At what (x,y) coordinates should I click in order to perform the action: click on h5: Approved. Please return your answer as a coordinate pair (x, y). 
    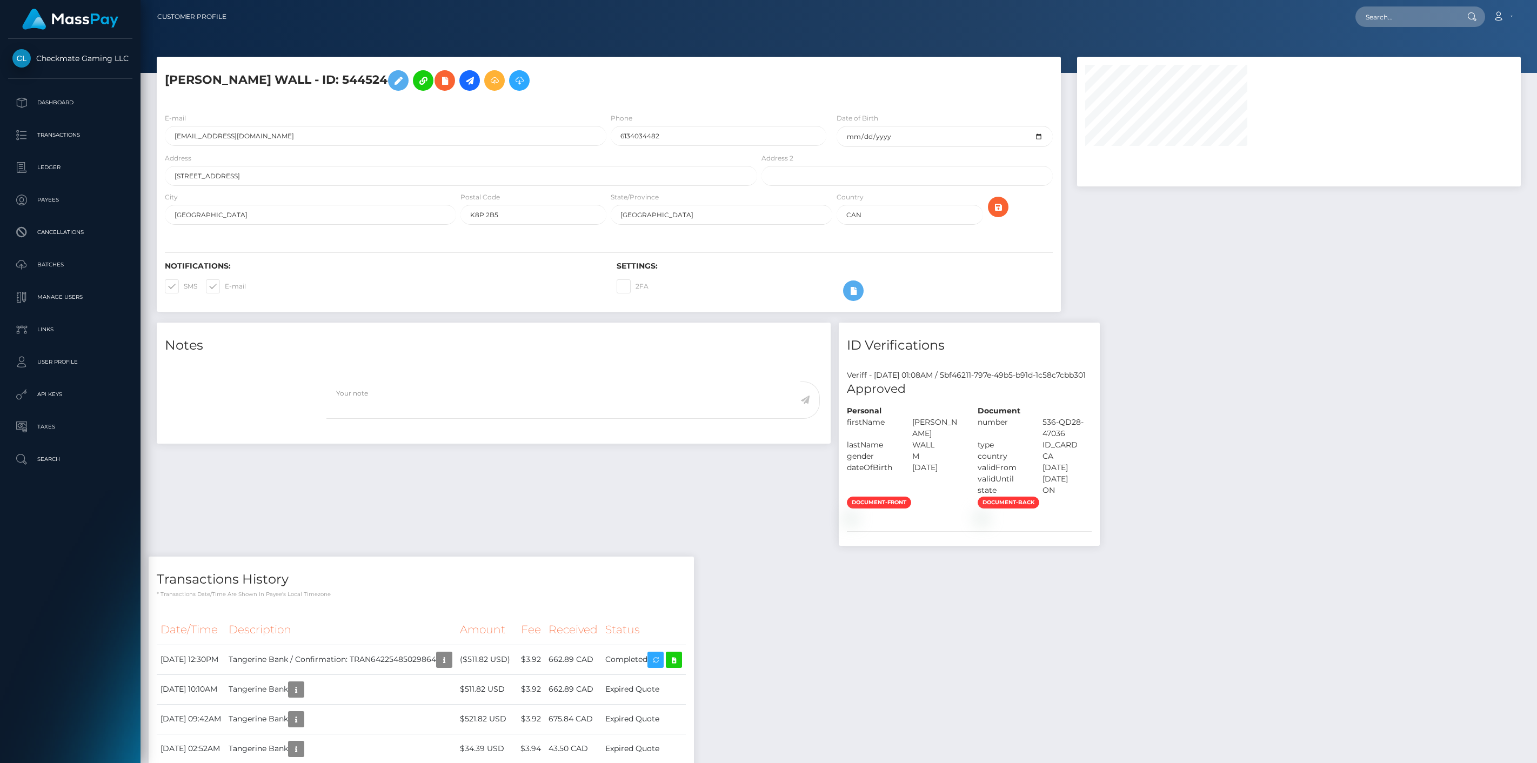
    Looking at the image, I should click on (969, 389).